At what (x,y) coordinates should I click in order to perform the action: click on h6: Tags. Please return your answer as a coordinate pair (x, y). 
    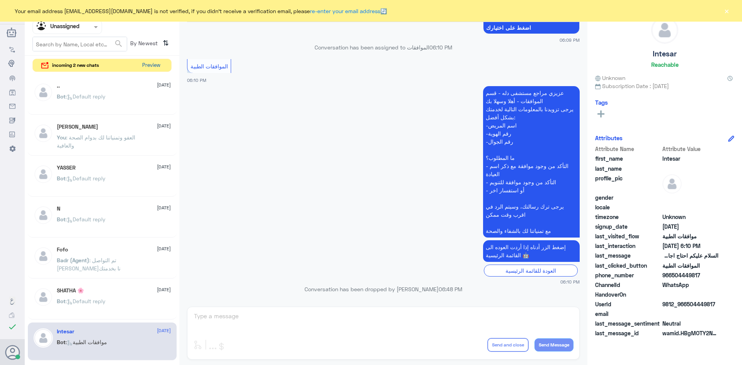
    Looking at the image, I should click on (602, 102).